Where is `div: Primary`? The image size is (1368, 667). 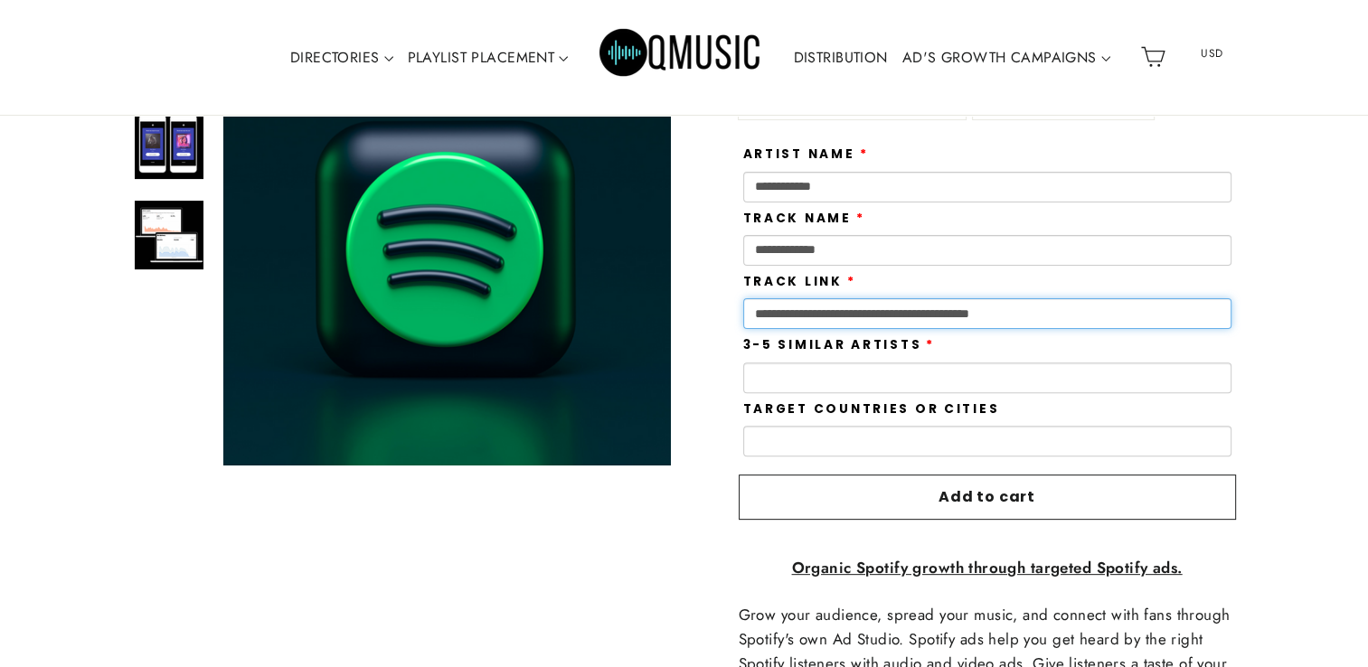 div: Primary is located at coordinates (681, 57).